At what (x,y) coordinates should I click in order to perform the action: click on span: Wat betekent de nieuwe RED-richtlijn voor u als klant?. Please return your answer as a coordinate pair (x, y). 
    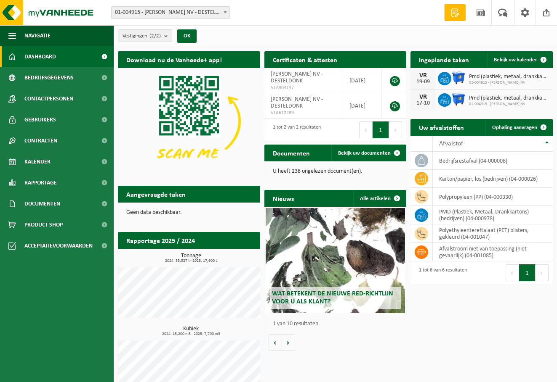
    Looking at the image, I should click on (332, 298).